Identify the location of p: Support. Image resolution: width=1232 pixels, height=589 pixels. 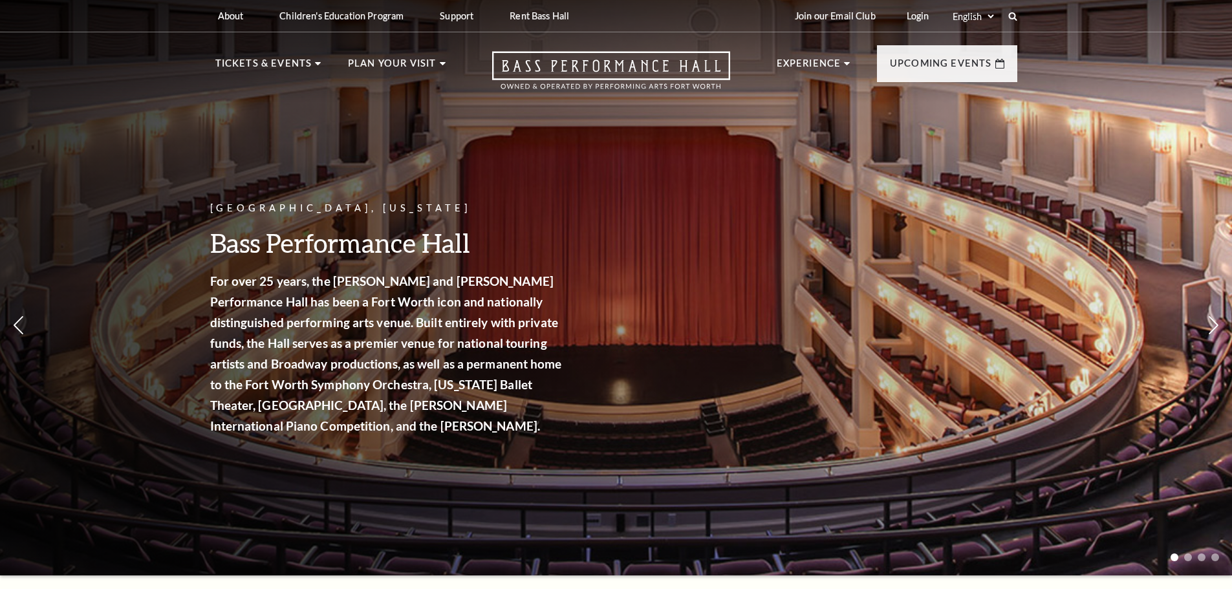
(456, 16).